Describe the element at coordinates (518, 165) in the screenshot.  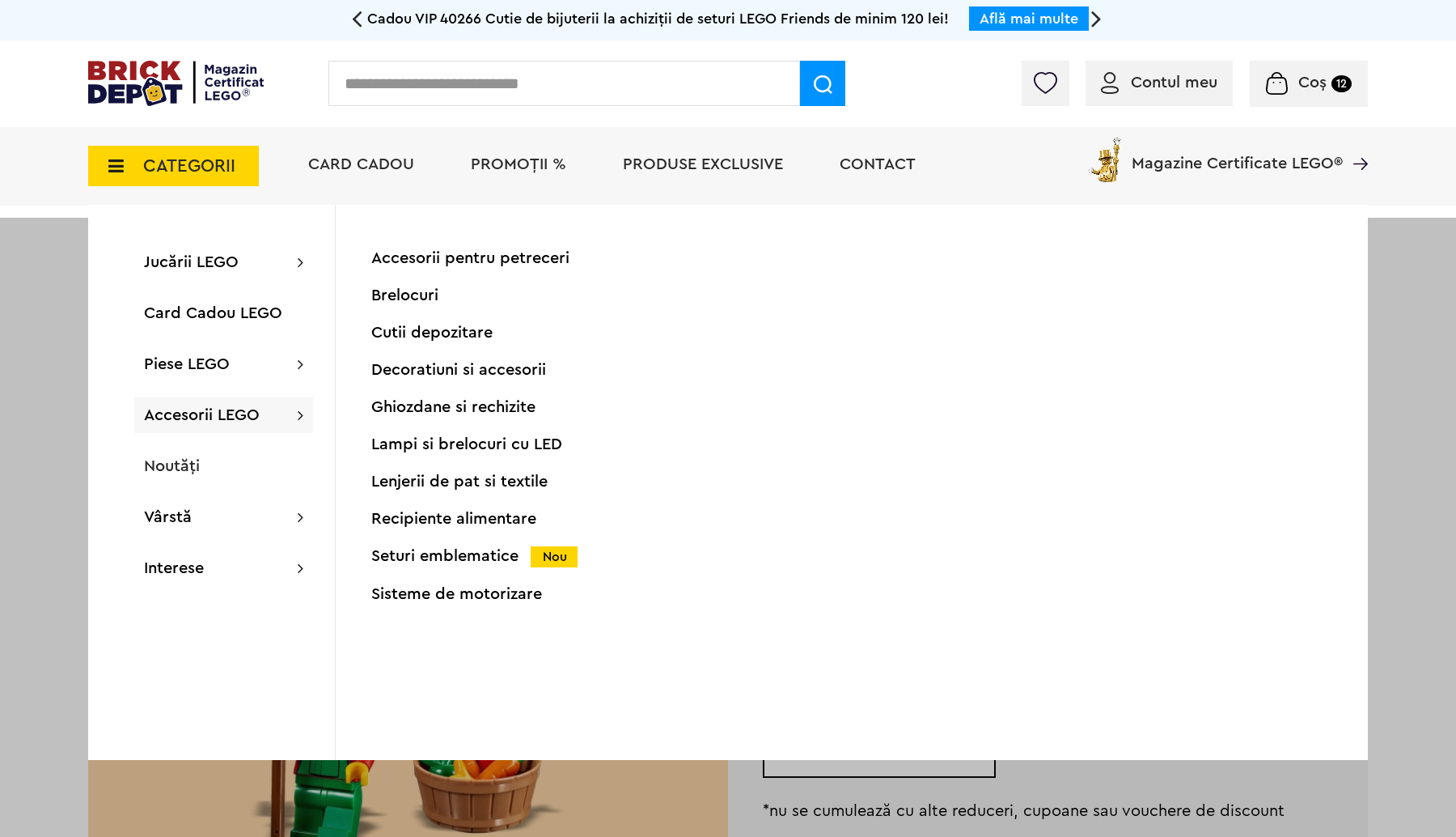
I see `span: PROMOȚII %` at that location.